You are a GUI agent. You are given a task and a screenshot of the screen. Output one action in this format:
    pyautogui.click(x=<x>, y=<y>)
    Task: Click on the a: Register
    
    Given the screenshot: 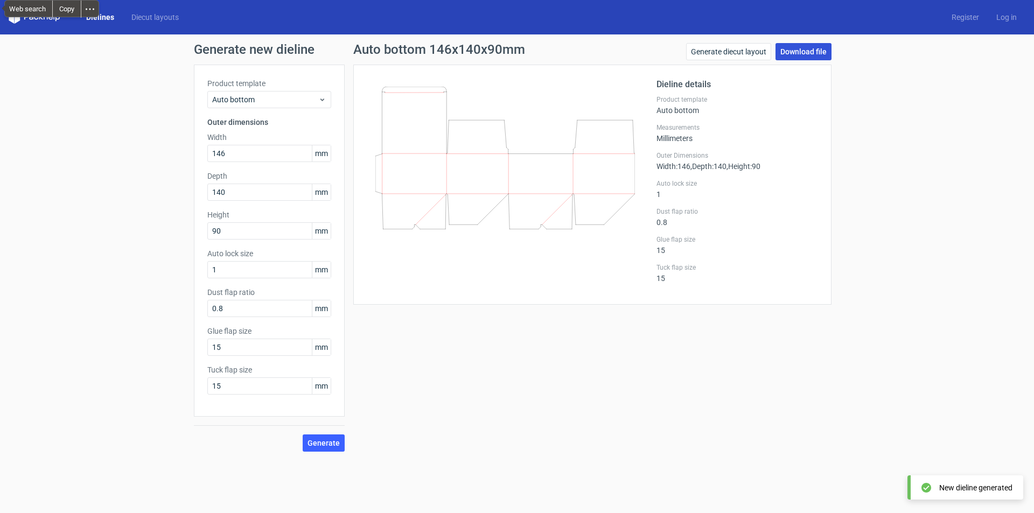 What is the action you would take?
    pyautogui.click(x=965, y=17)
    